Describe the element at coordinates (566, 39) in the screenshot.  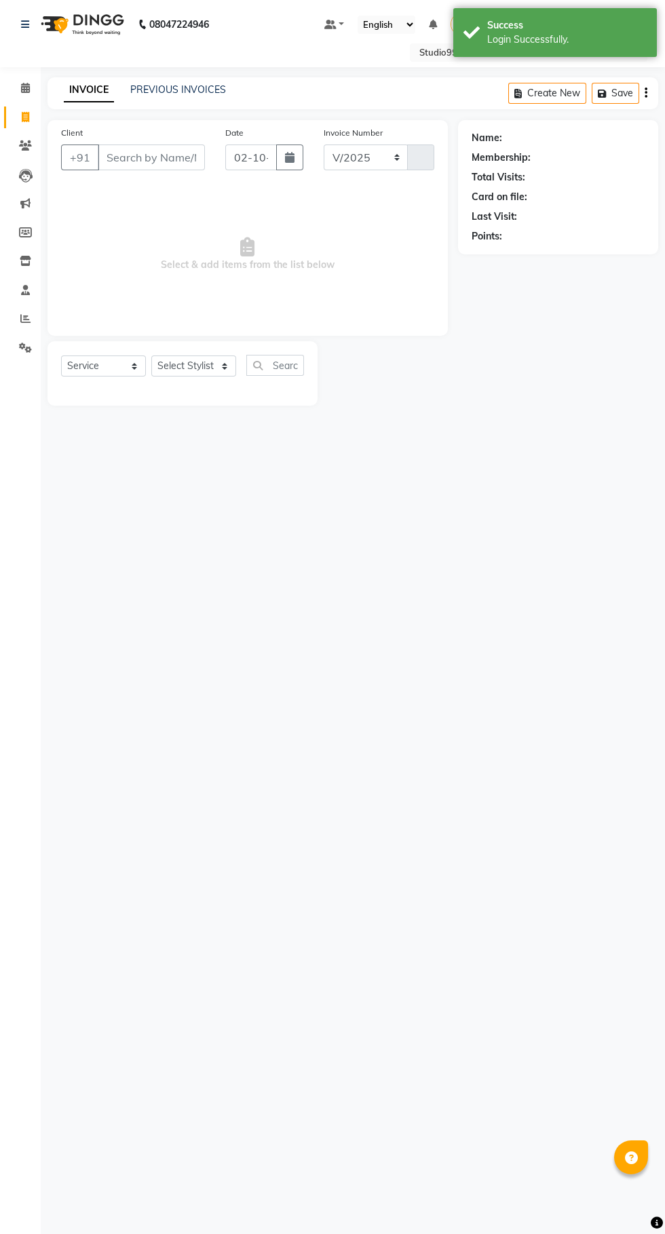
I see `div: Login Successfully.` at that location.